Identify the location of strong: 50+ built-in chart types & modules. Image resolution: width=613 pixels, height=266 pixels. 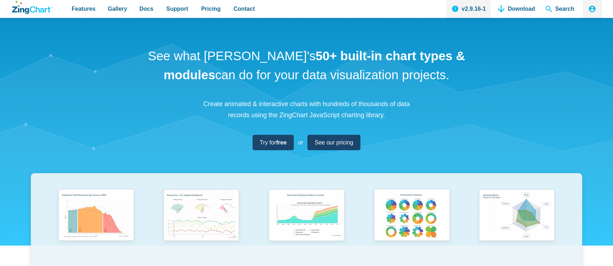
(314, 65).